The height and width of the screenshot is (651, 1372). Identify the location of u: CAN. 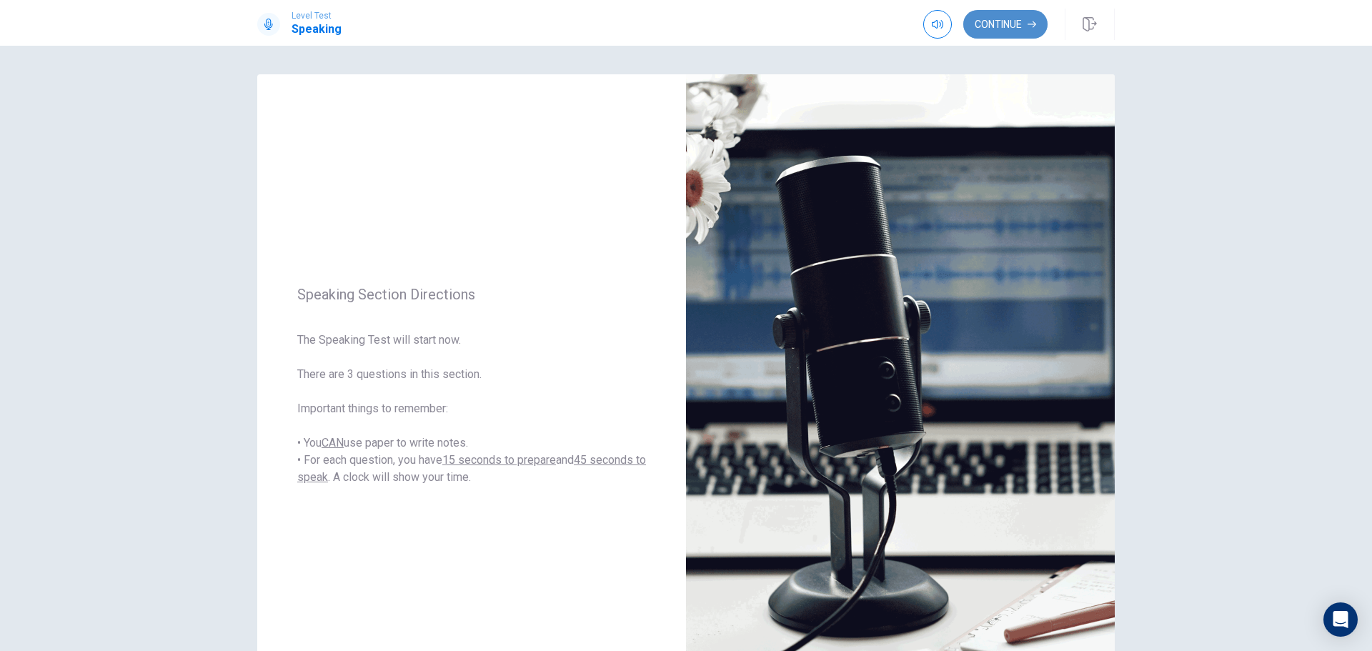
(332, 442).